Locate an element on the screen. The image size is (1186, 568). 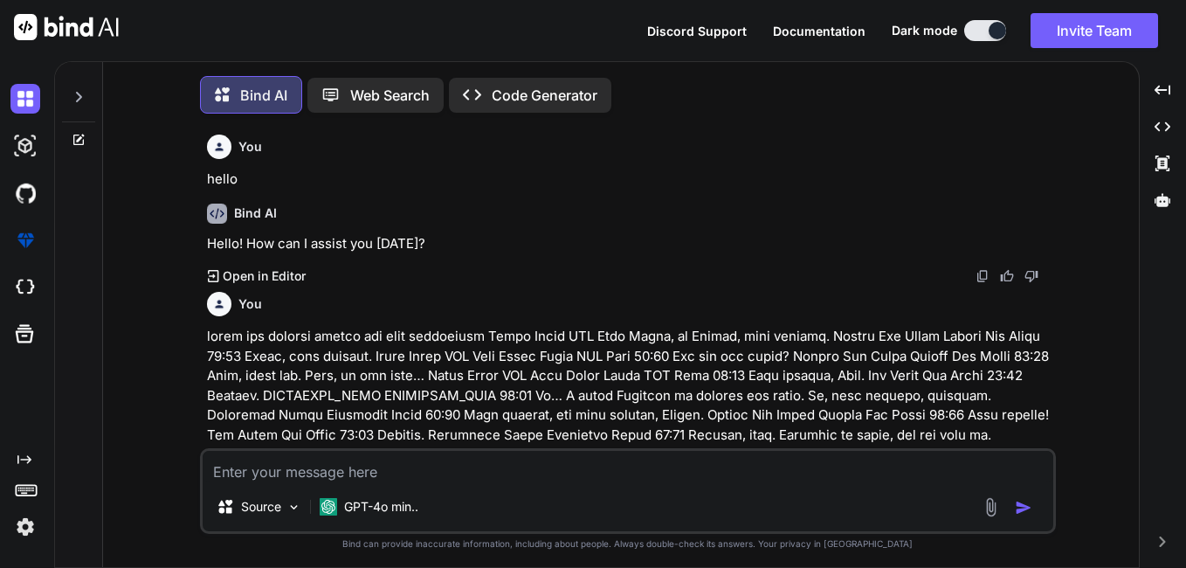
img: like is located at coordinates (1007, 276).